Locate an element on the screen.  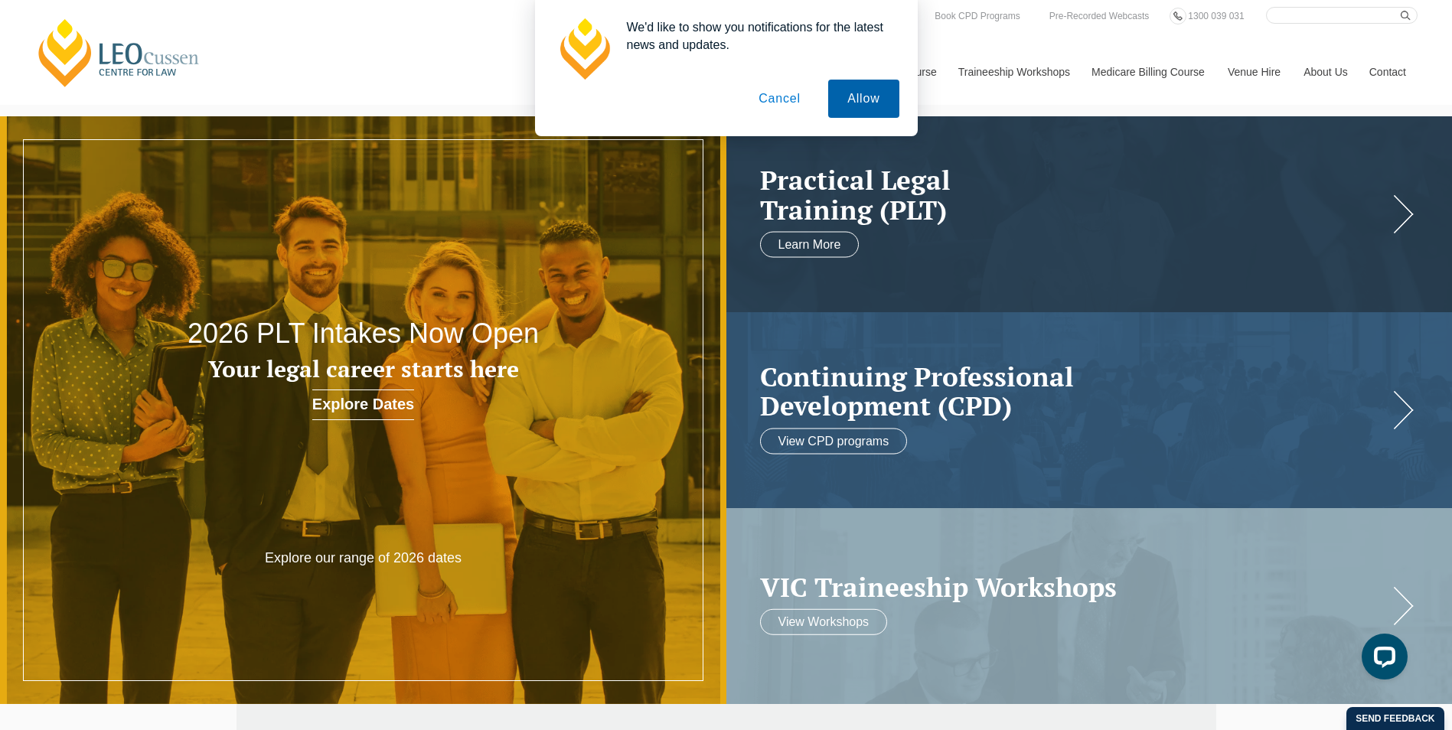
h2: Practical Legal Training (PLT) is located at coordinates (1074, 194).